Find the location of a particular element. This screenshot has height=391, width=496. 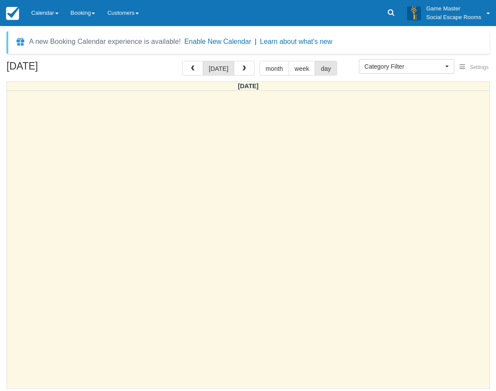

img: A3 is located at coordinates (414, 13).